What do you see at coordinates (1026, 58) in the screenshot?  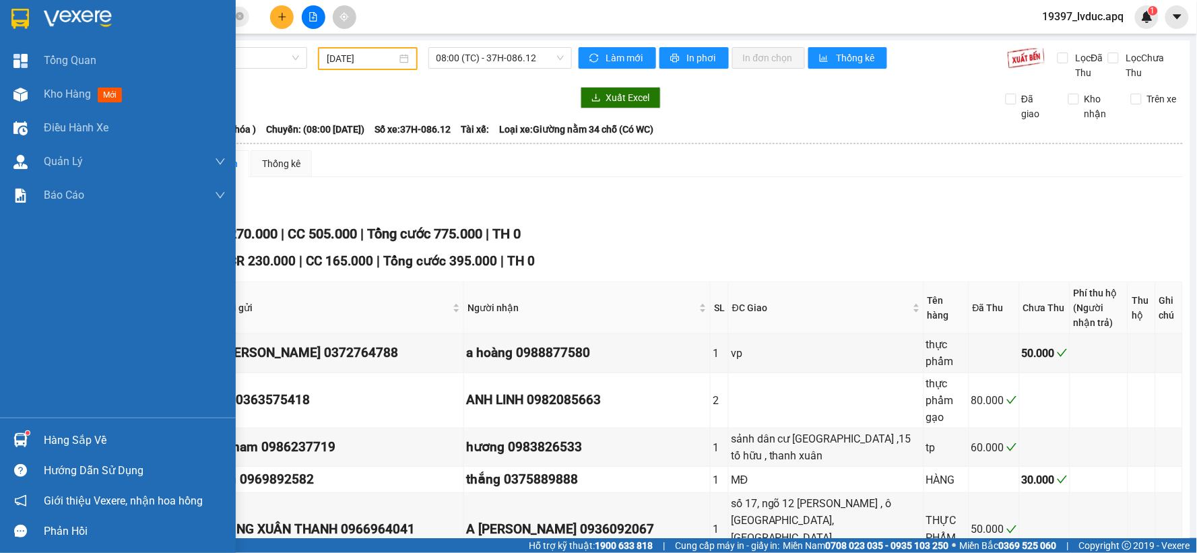 I see `img: 9k=` at bounding box center [1026, 58].